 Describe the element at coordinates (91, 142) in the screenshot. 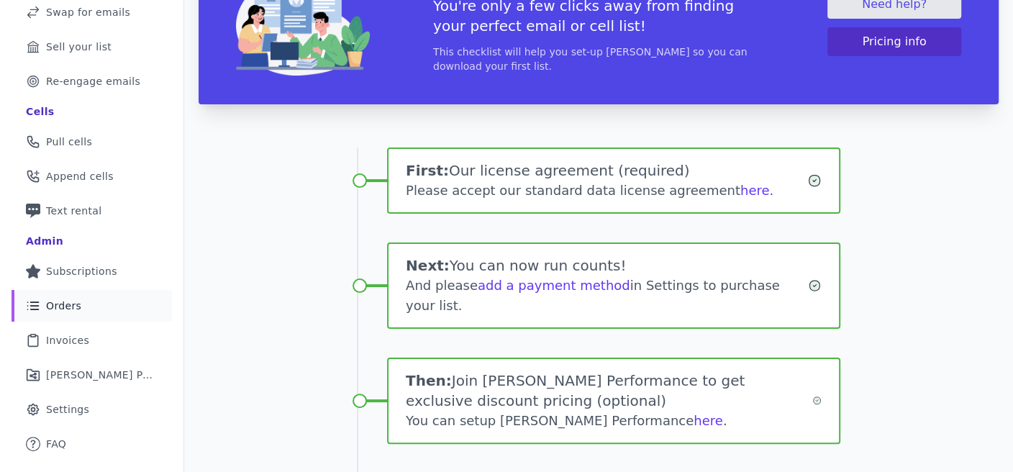

I see `a: Pull cells` at that location.